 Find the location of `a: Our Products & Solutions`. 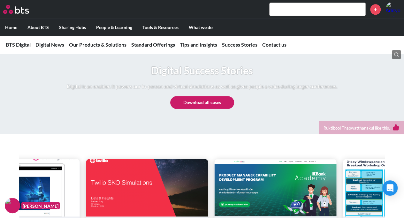

a: Our Products & Solutions is located at coordinates (98, 44).